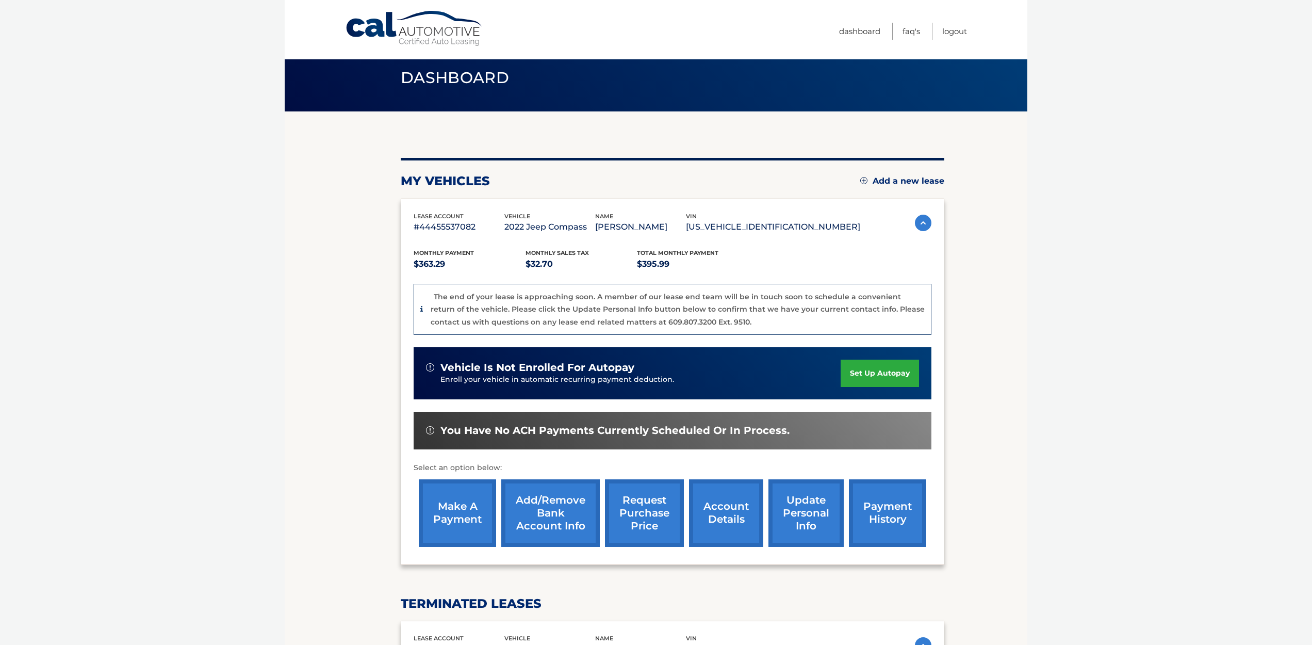  What do you see at coordinates (888, 513) in the screenshot?
I see `a: payment history` at bounding box center [888, 513].